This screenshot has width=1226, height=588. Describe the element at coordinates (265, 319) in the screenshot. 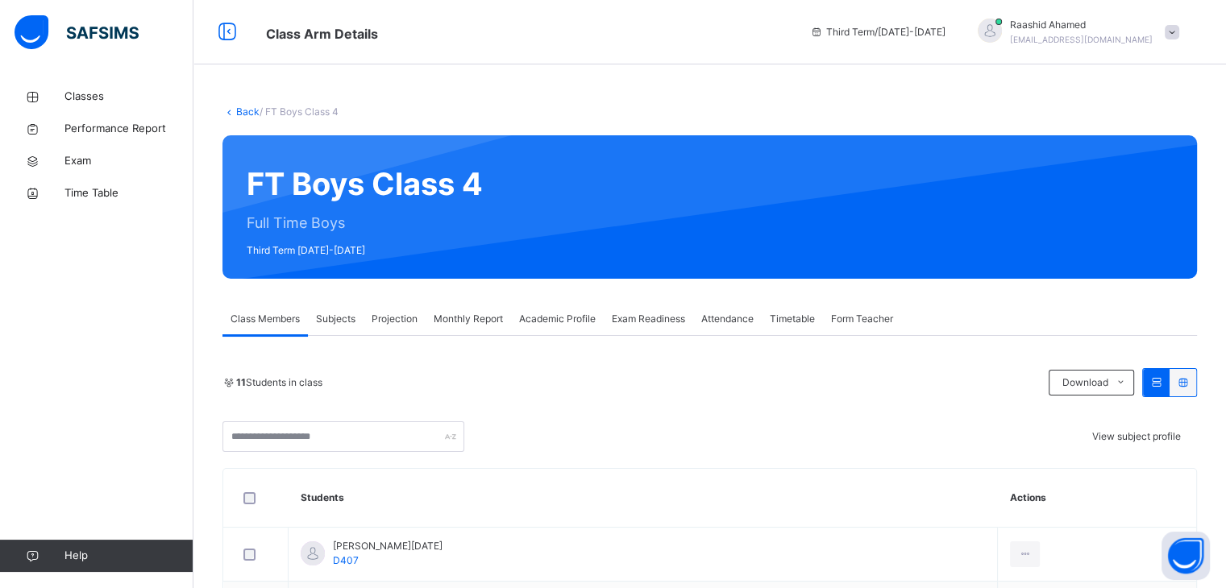

I see `span: Class Members` at that location.